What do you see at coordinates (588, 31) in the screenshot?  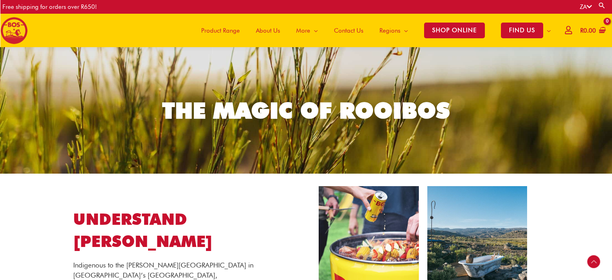 I see `bdi: 0.00` at bounding box center [588, 31].